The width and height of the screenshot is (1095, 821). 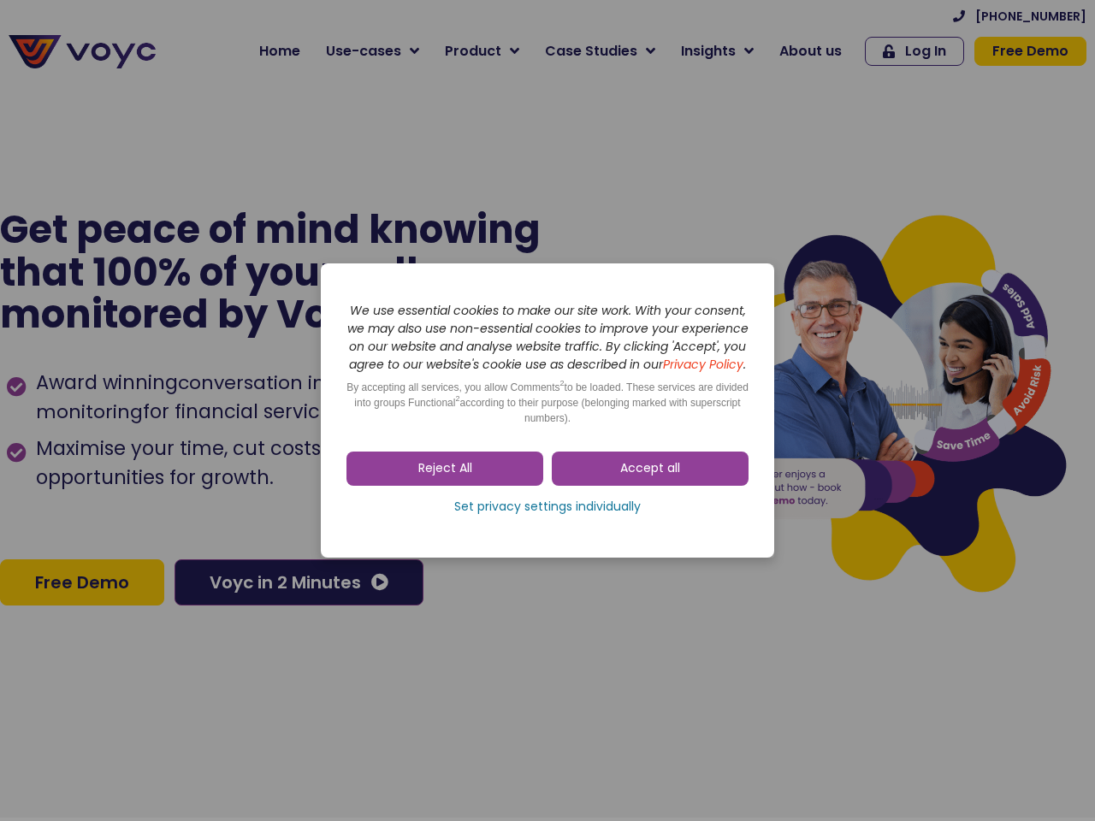 What do you see at coordinates (703, 364) in the screenshot?
I see `a: Privacy Policy` at bounding box center [703, 364].